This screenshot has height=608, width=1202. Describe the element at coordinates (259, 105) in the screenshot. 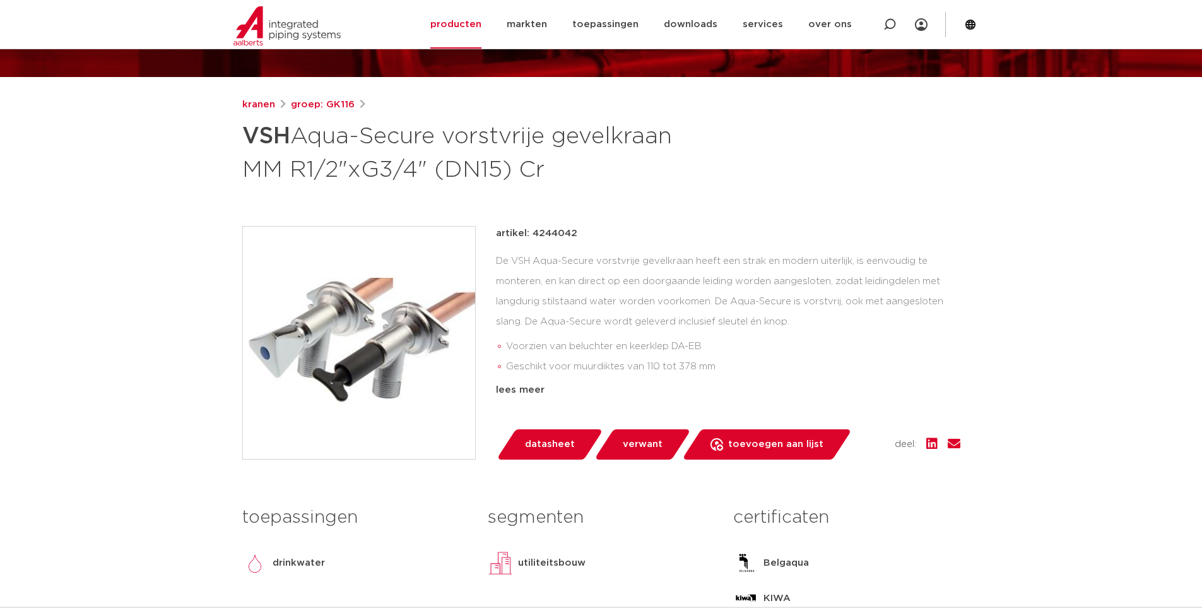

I see `a: kranen` at that location.